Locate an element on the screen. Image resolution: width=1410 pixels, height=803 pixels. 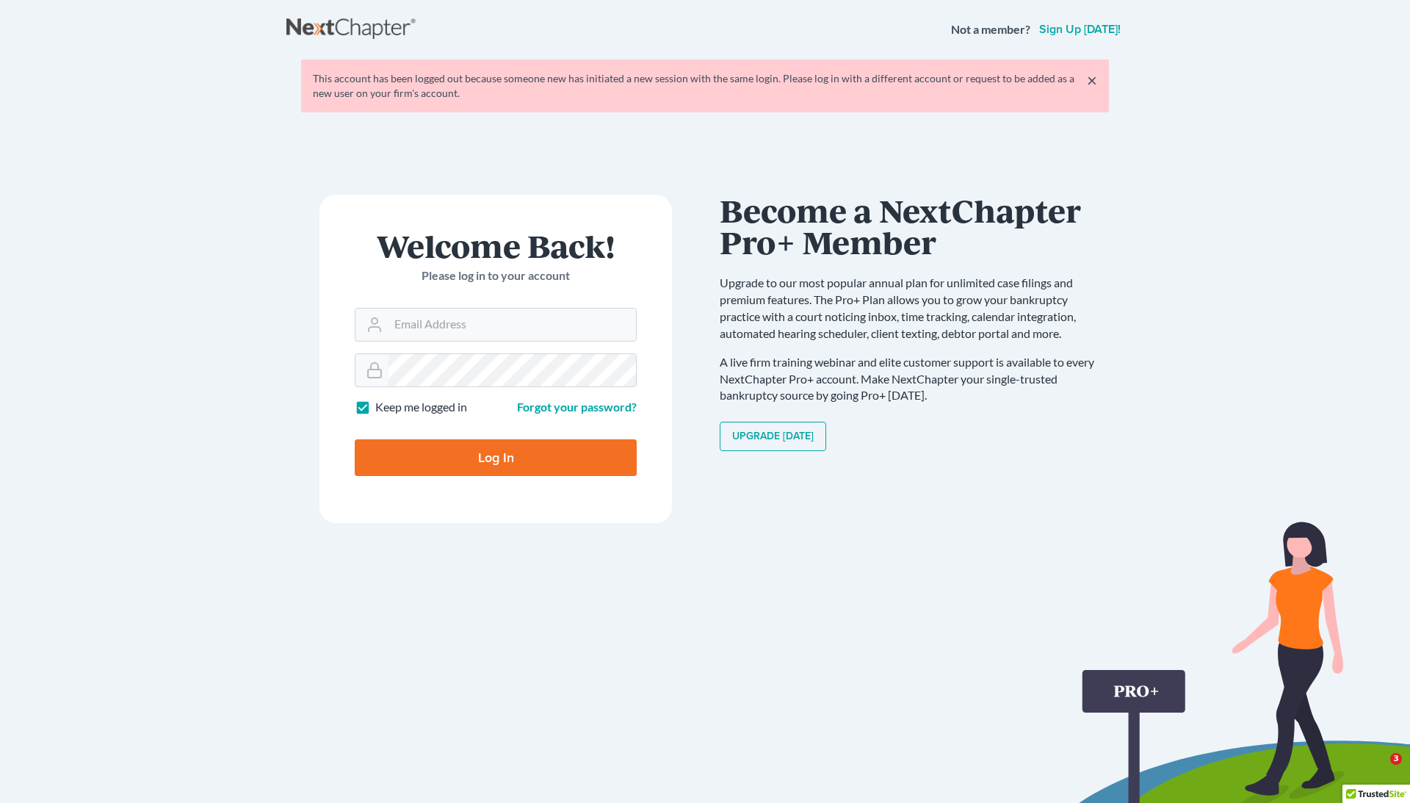
label: Keep me logged in is located at coordinates (421, 407).